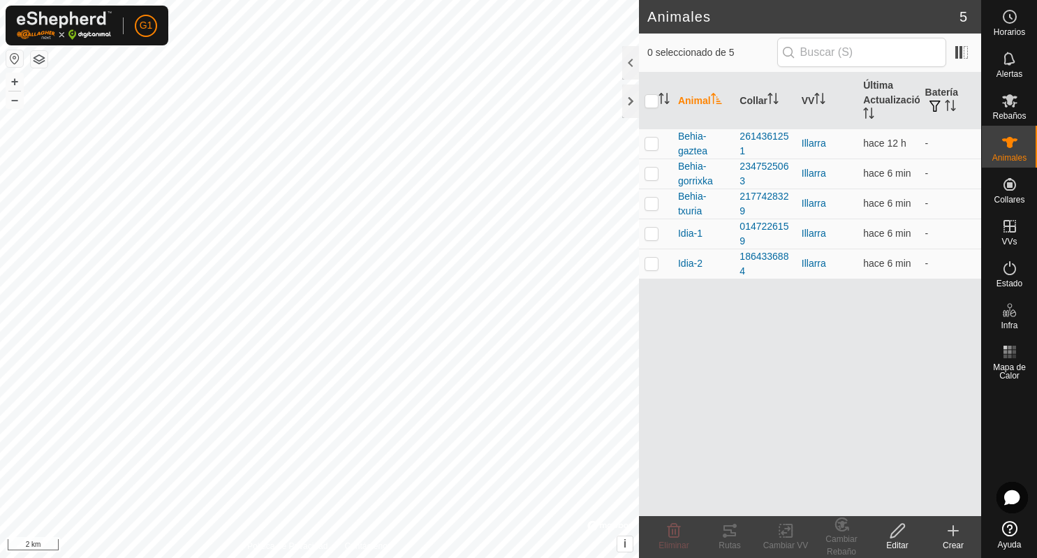  I want to click on button: i, so click(625, 544).